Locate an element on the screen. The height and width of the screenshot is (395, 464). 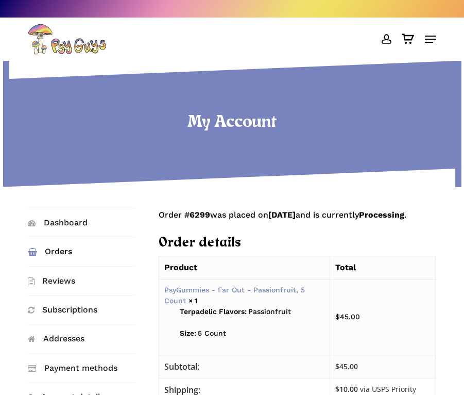
th: Total is located at coordinates (383, 267).